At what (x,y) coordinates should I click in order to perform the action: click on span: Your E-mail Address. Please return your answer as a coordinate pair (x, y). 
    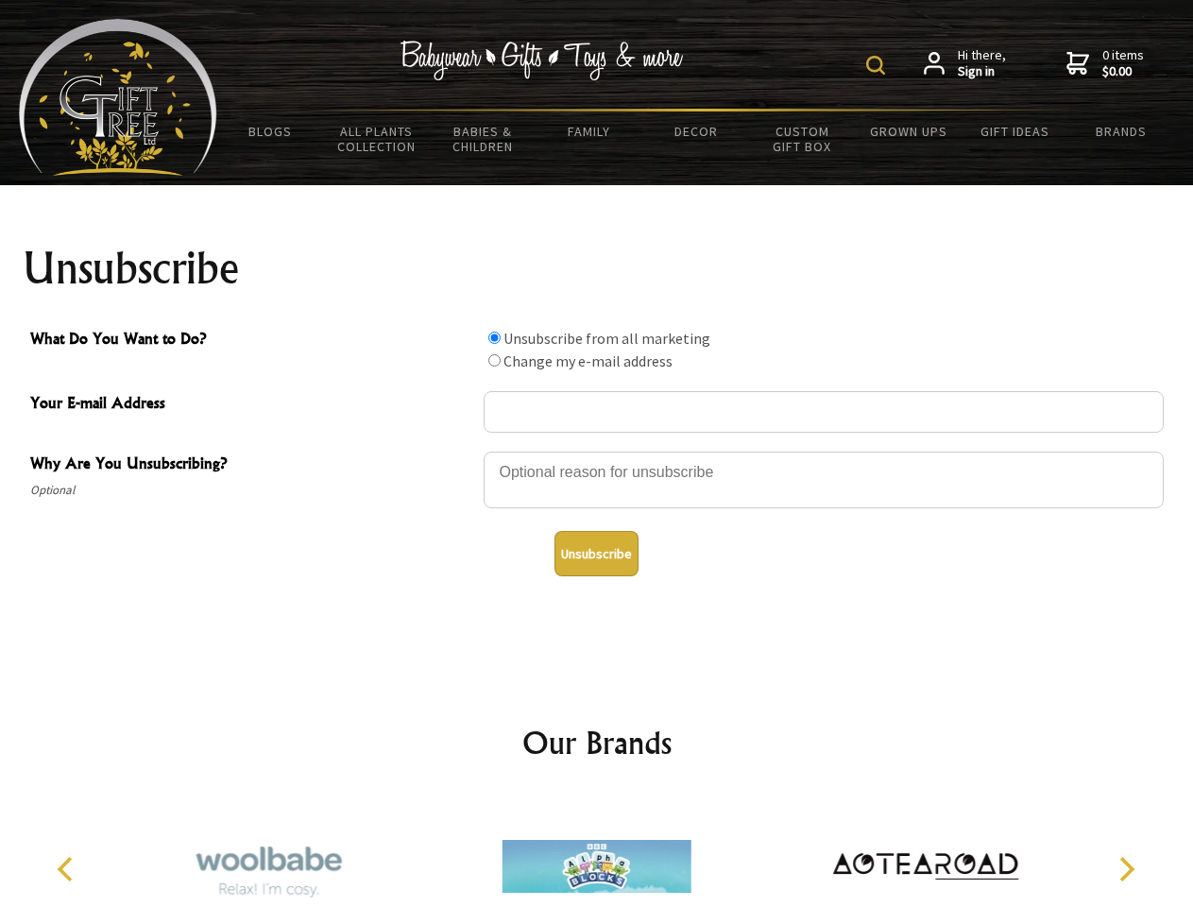
    Looking at the image, I should click on (252, 404).